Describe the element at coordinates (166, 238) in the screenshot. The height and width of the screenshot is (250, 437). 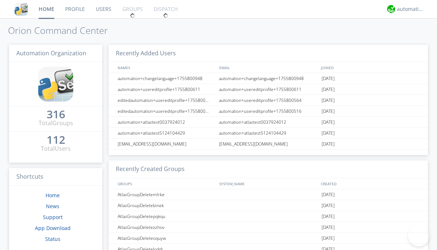
I see `div: AtlasGroupDeleteoquyw` at that location.